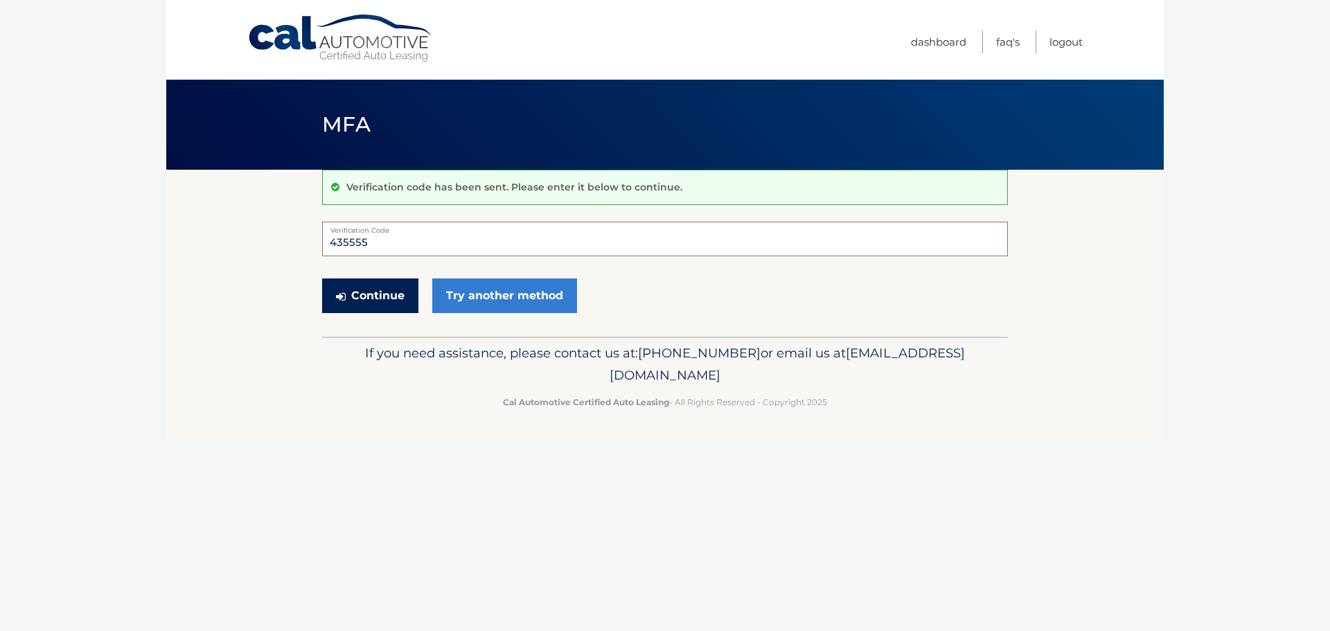 The height and width of the screenshot is (631, 1330). Describe the element at coordinates (514, 187) in the screenshot. I see `p: Verification code has been sent. Please enter it below to continue.` at that location.